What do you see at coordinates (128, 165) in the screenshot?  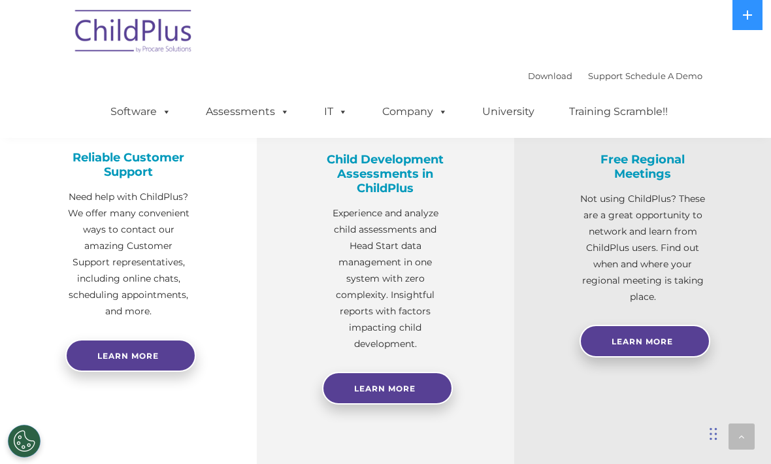 I see `h4: Reliable Customer Support` at bounding box center [128, 165].